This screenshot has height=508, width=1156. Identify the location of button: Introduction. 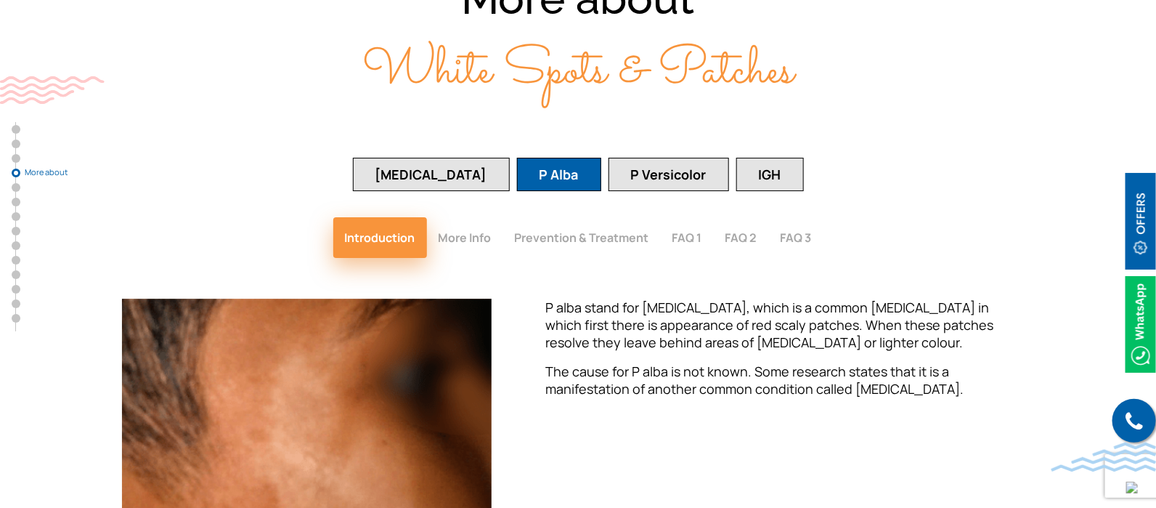
(380, 237).